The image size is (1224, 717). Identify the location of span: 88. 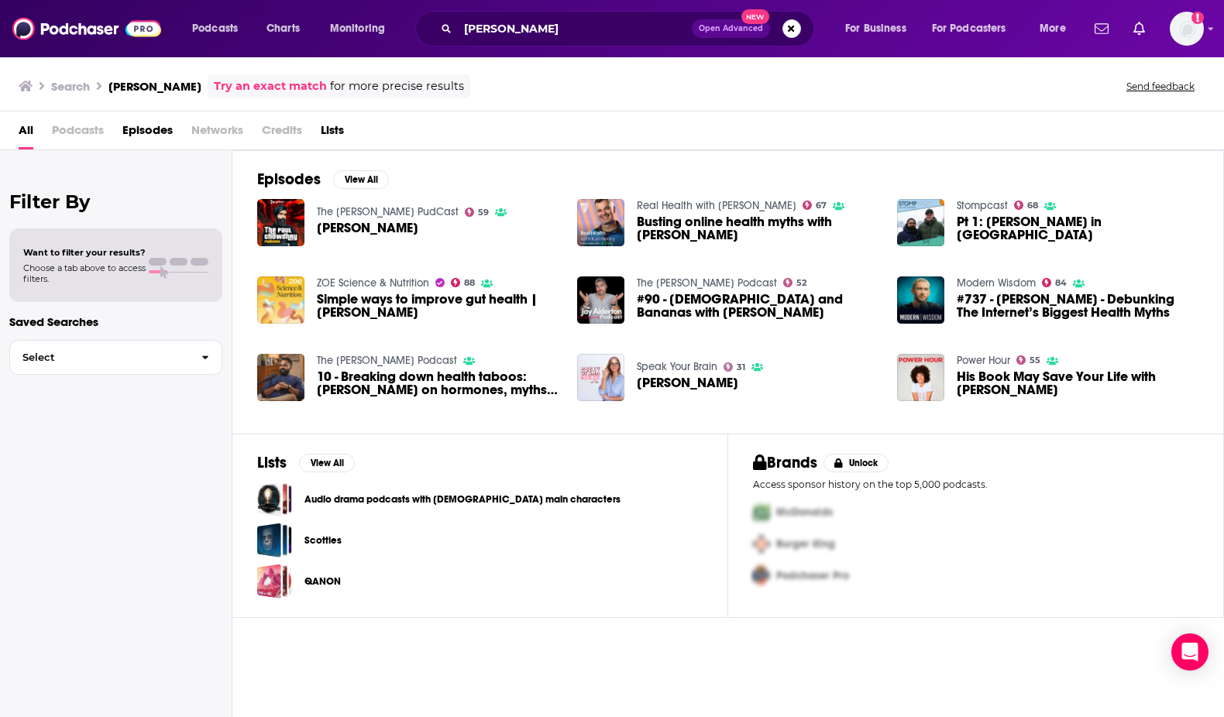
(469, 283).